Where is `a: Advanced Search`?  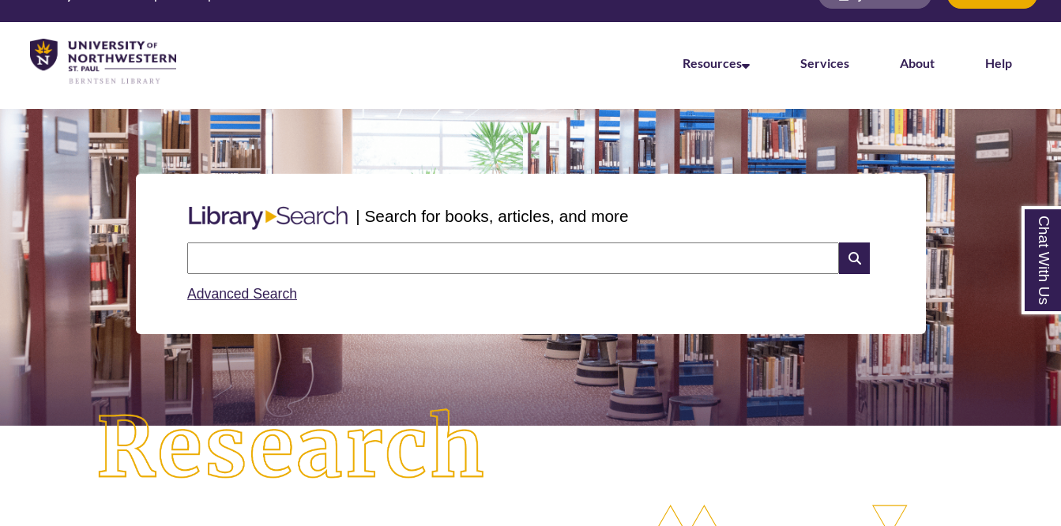
a: Advanced Search is located at coordinates (242, 294).